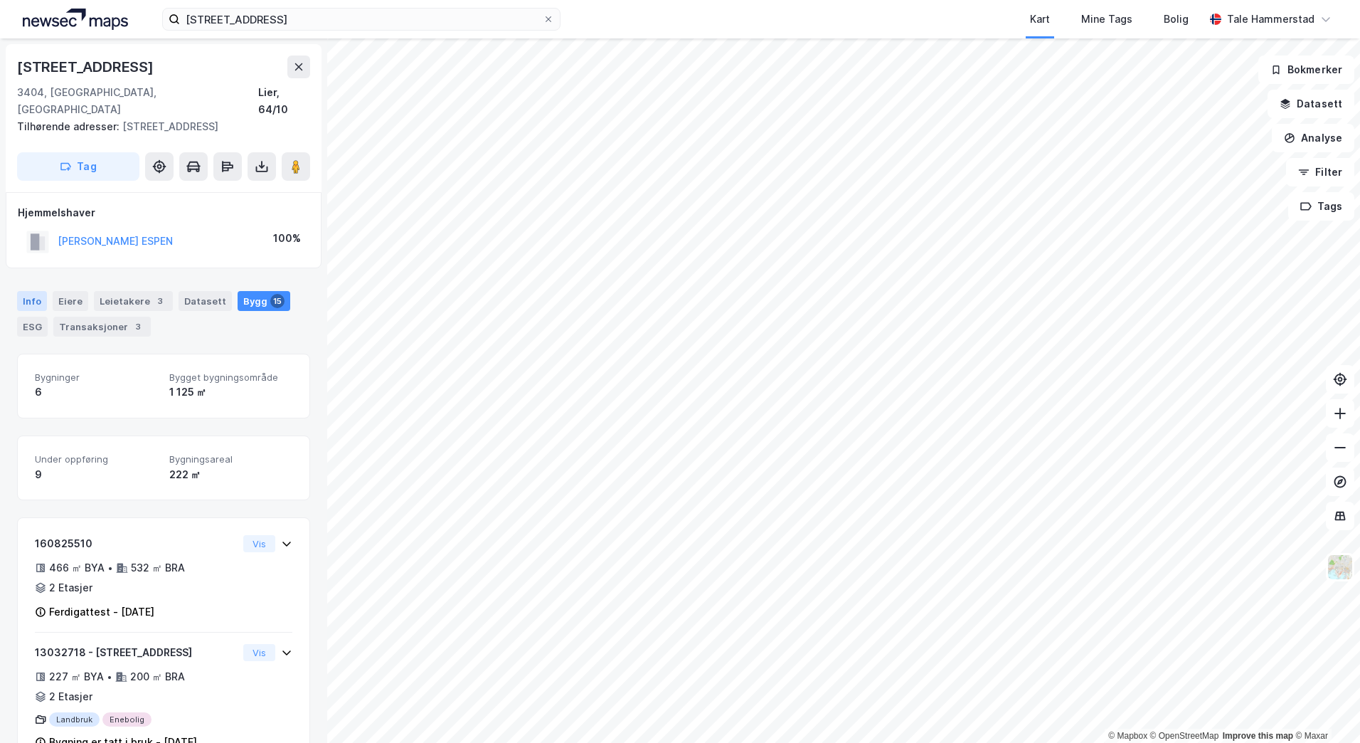  What do you see at coordinates (287, 238) in the screenshot?
I see `div: 100%` at bounding box center [287, 238].